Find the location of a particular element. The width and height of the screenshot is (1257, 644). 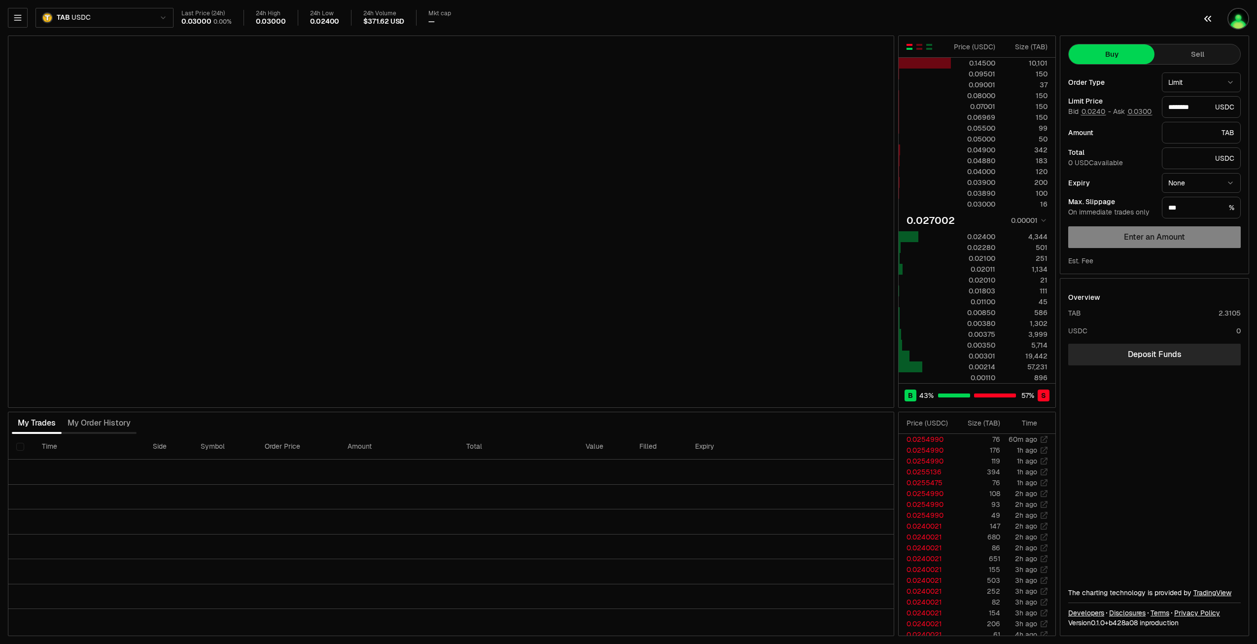

div: Mkt cap is located at coordinates (440, 13).